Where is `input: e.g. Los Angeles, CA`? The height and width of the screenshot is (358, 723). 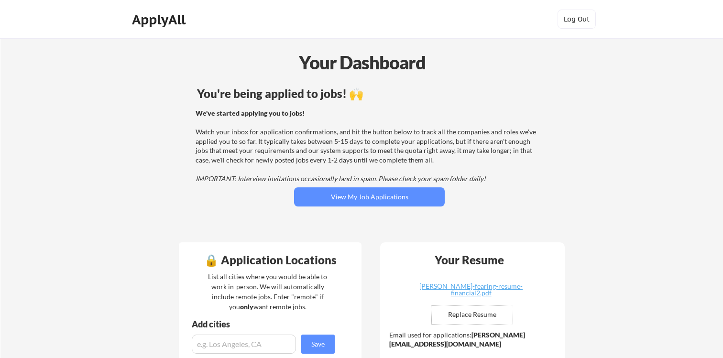
input: e.g. Los Angeles, CA is located at coordinates (244, 344).